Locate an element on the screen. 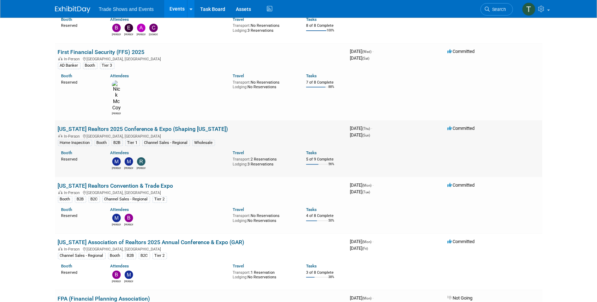  td: 50% is located at coordinates (331, 223).